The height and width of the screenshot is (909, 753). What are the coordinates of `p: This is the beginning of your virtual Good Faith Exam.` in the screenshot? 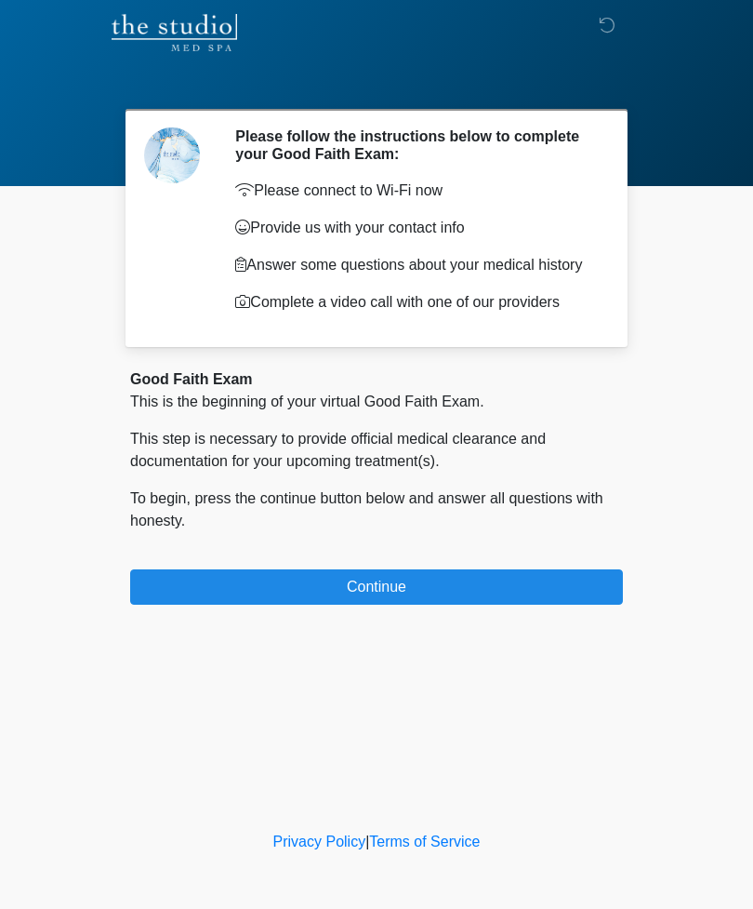 It's located at (377, 402).